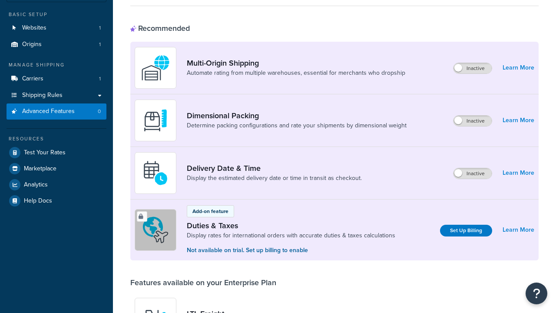 The width and height of the screenshot is (556, 313). I want to click on img: WatD5o0RtDAAAAAElFTkSuQmCC, so click(156, 68).